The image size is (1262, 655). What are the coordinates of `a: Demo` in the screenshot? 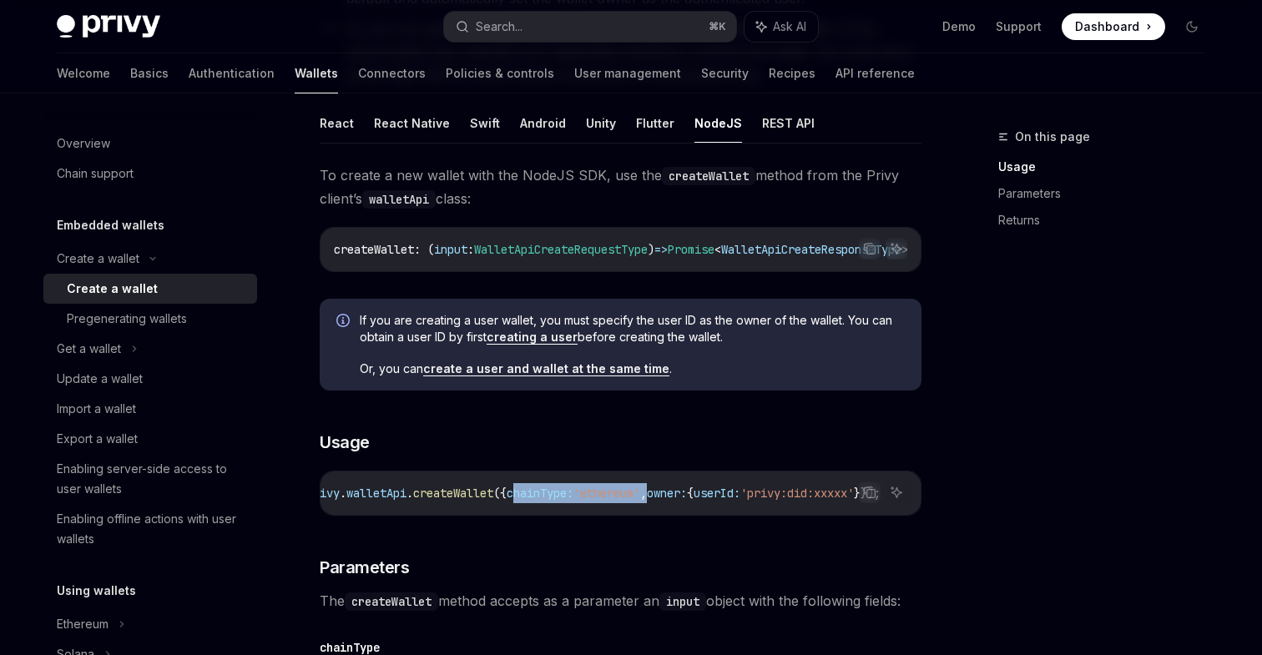 It's located at (959, 27).